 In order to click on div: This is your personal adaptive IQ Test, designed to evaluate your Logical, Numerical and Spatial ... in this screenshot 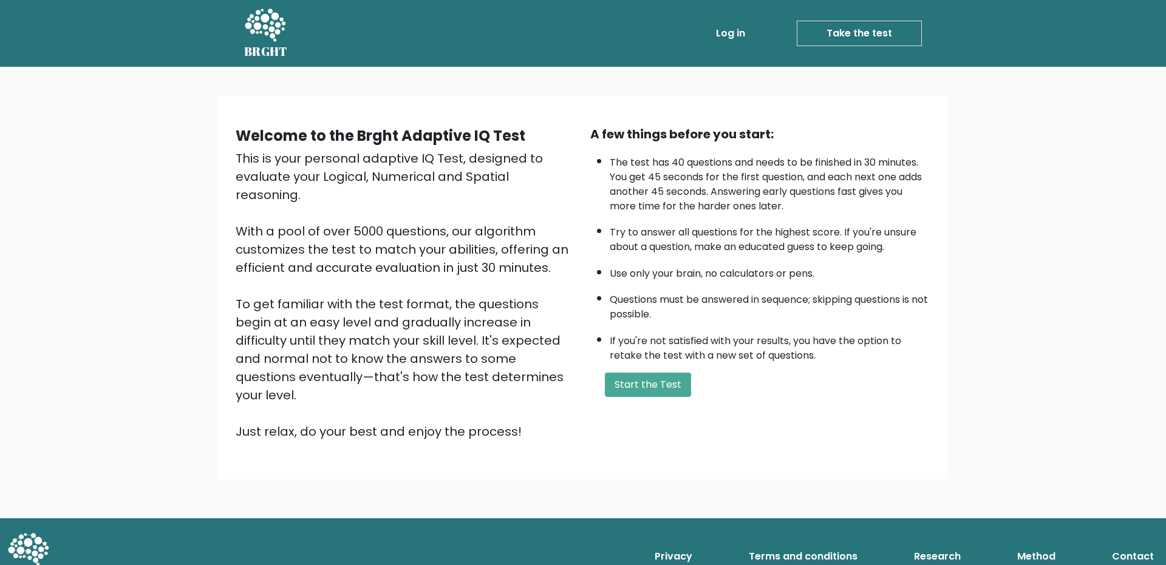, I will do `click(406, 295)`.